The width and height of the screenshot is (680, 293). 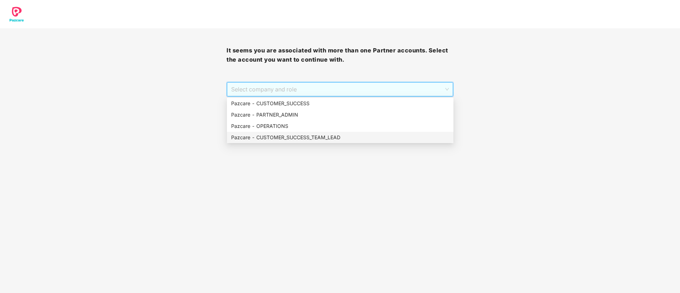 I want to click on span: Select company and role, so click(x=340, y=89).